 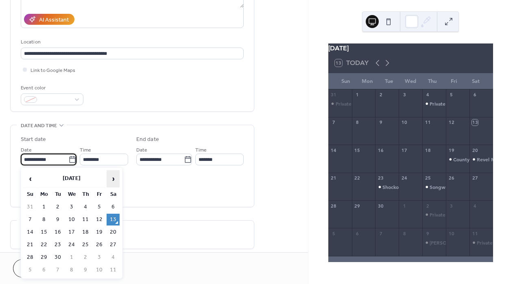 What do you see at coordinates (475, 206) in the screenshot?
I see `div: 4` at bounding box center [475, 206].